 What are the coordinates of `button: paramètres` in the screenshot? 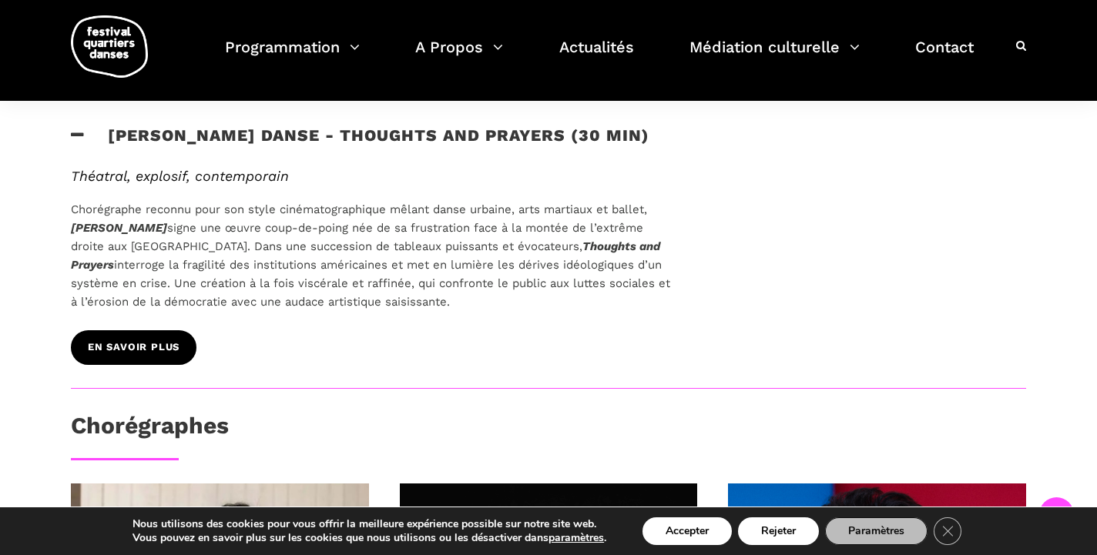 It's located at (576, 538).